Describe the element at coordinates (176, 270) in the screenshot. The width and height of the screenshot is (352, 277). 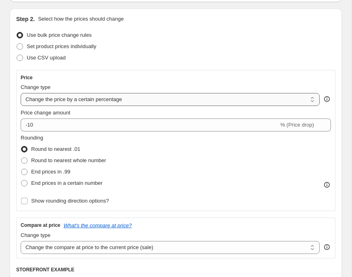
I see `h6: STOREFRONT EXAMPLE` at that location.